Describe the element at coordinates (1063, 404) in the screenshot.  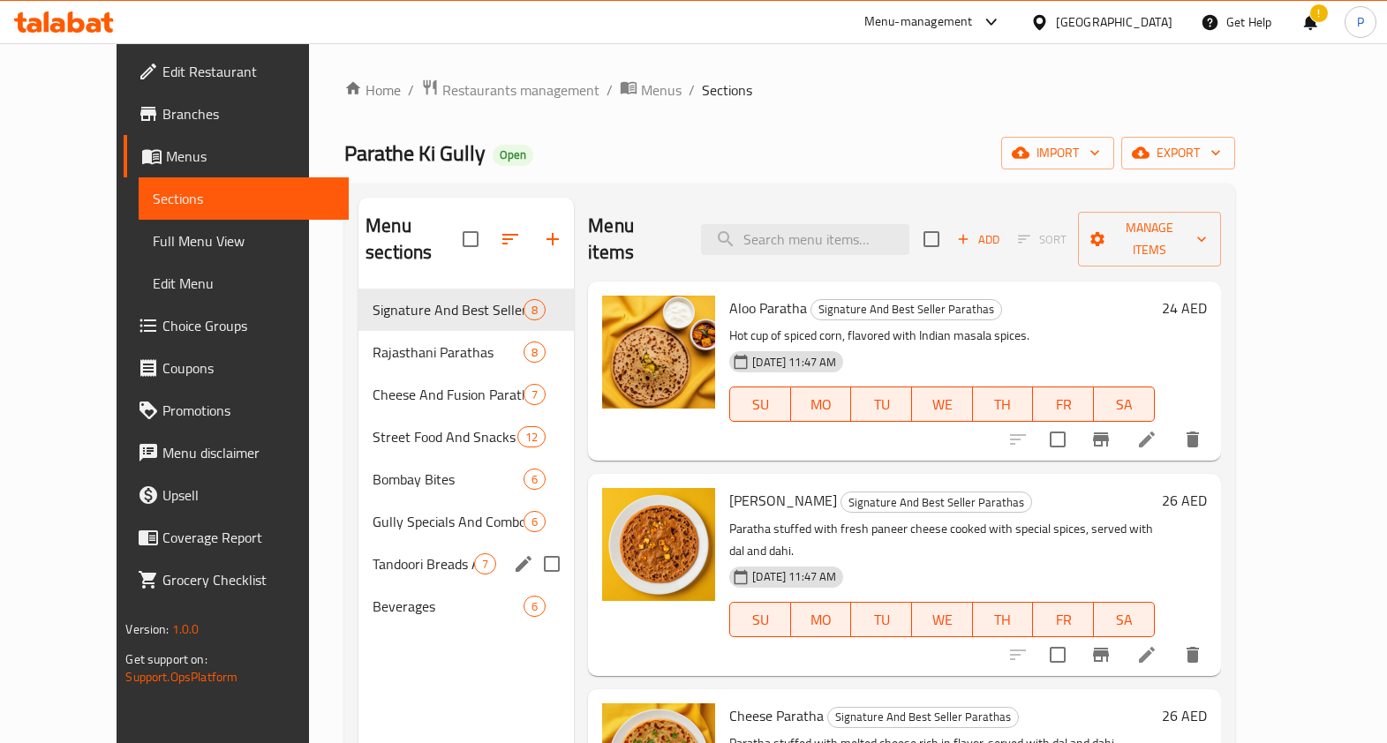
I see `span: FR` at that location.